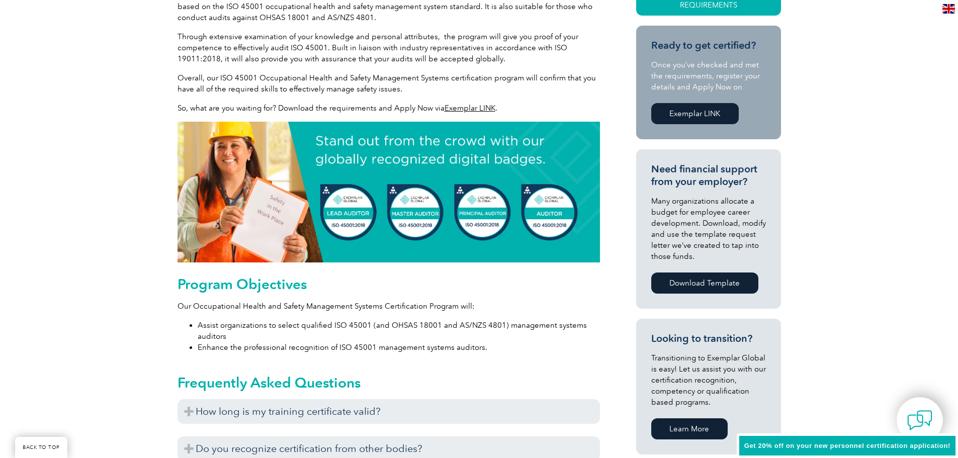  What do you see at coordinates (848, 446) in the screenshot?
I see `span: Get 20% off on your new personnel certification application!` at bounding box center [848, 446].